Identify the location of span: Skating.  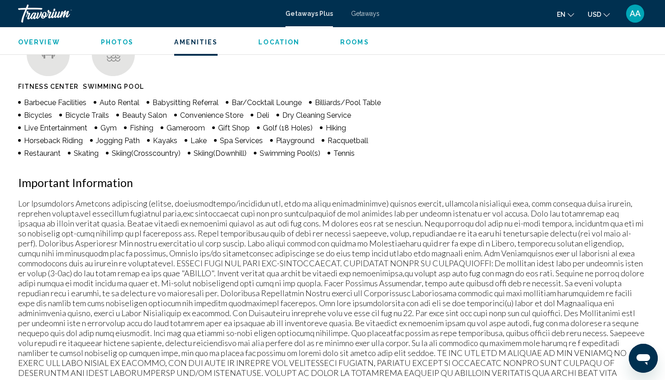
(86, 153).